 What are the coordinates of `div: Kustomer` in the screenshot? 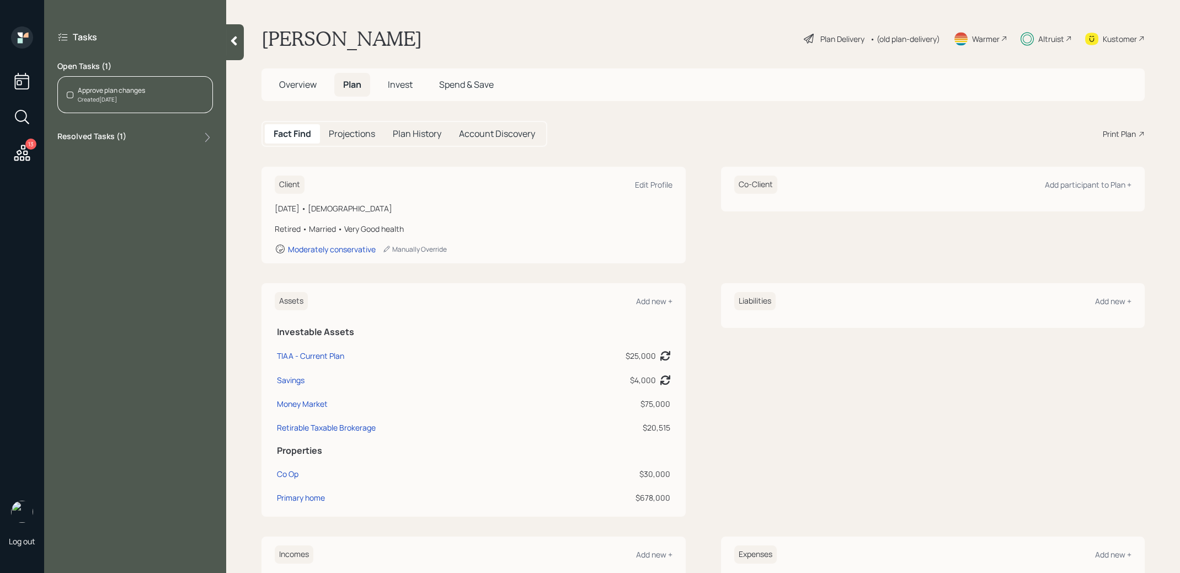 It's located at (1120, 39).